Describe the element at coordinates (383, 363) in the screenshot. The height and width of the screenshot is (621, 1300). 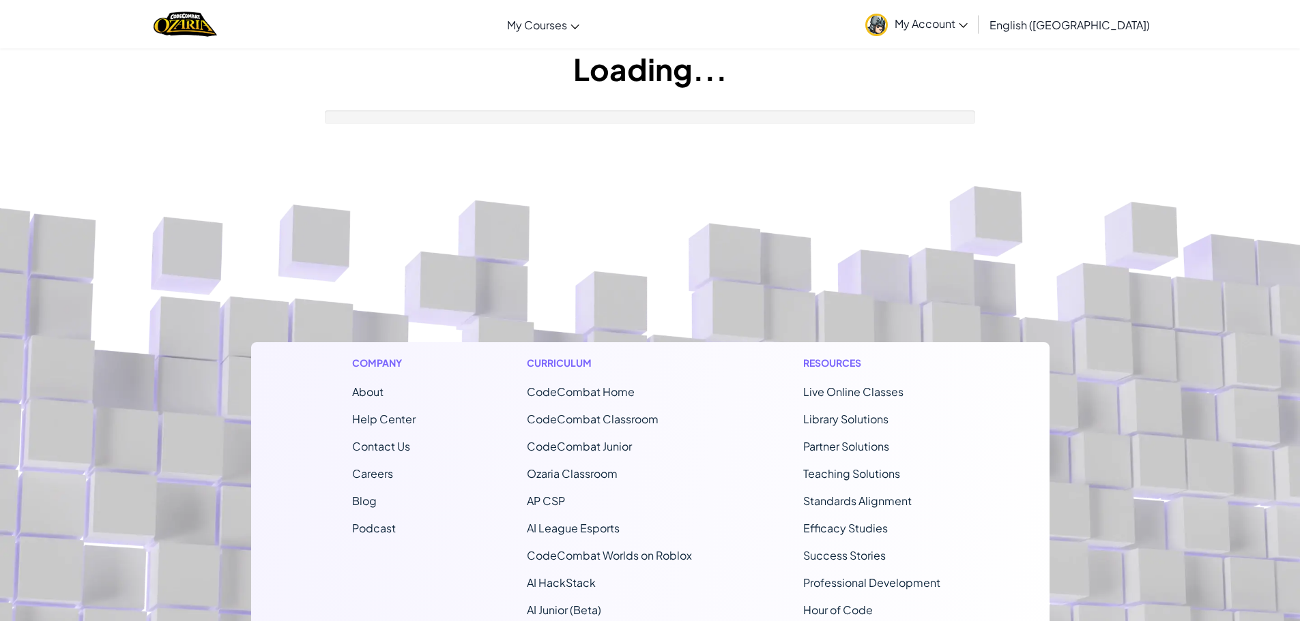
I see `h1: Company` at that location.